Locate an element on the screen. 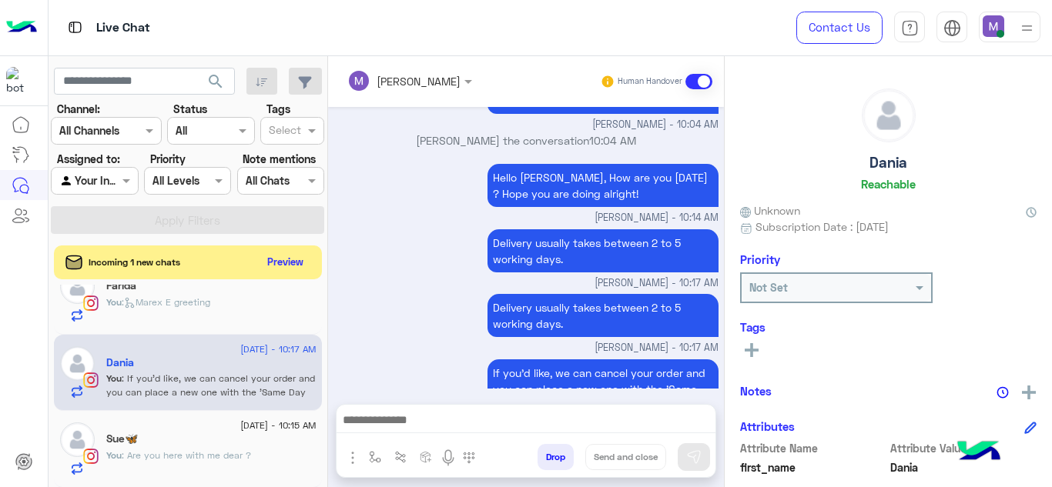 The width and height of the screenshot is (1052, 487). label: Assigned to: is located at coordinates (89, 159).